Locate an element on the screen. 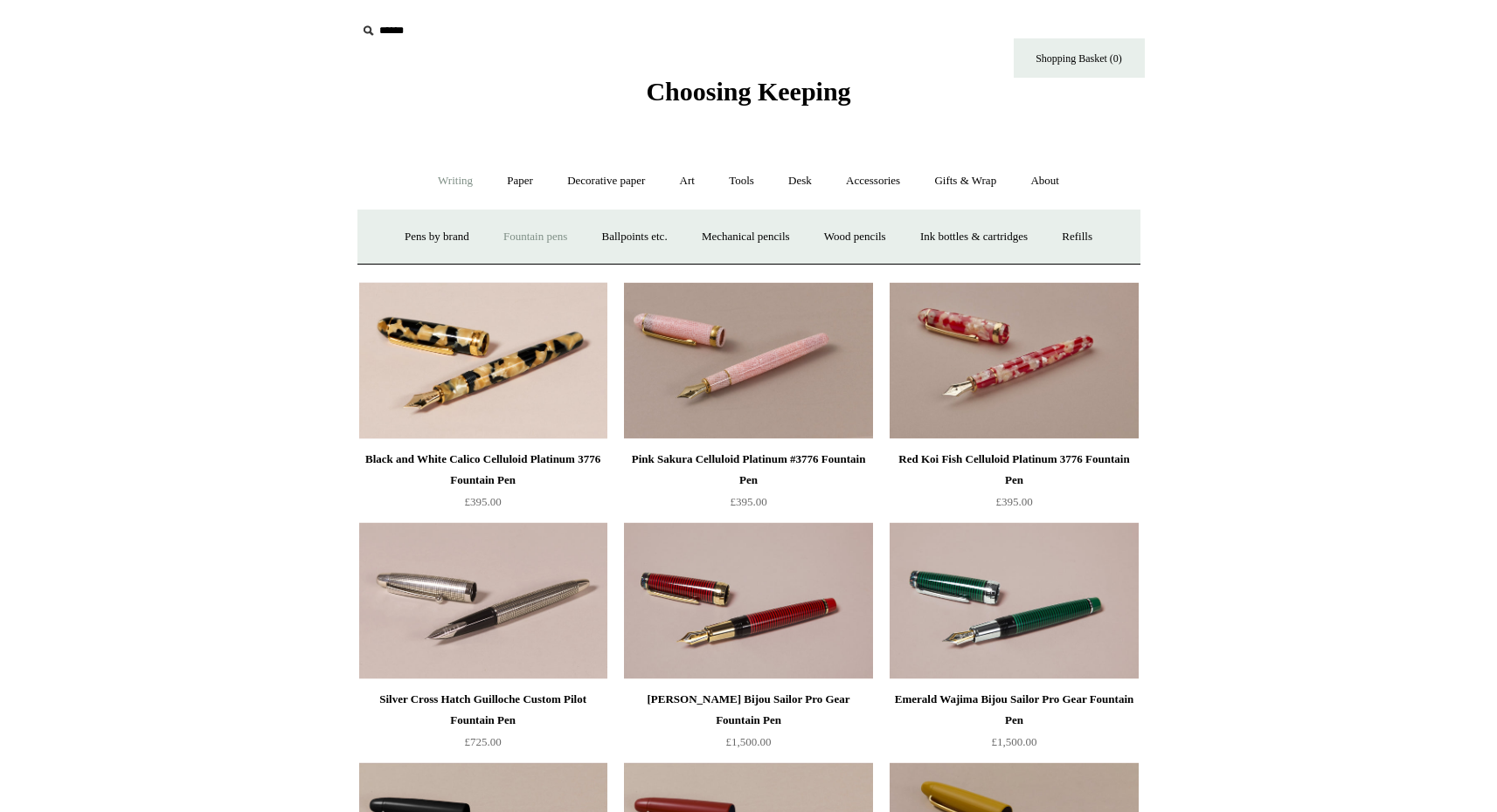 Image resolution: width=1497 pixels, height=812 pixels. a: Writing is located at coordinates (455, 181).